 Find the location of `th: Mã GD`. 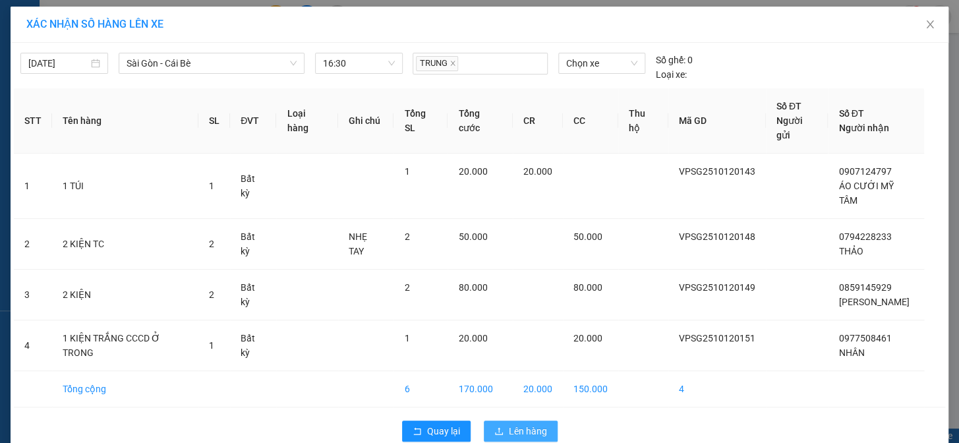

th: Mã GD is located at coordinates (717, 121).